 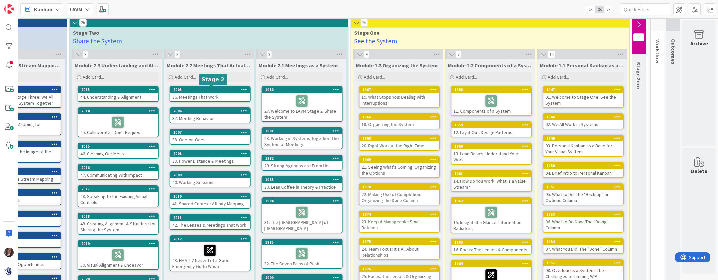 What do you see at coordinates (397, 65) in the screenshot?
I see `span: Module 1.3 Organizing the System` at bounding box center [397, 65].